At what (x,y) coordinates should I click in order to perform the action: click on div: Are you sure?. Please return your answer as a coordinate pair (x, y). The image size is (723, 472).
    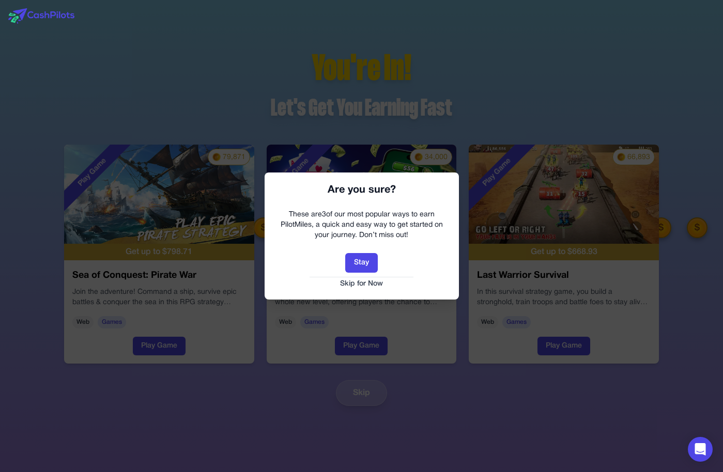
    Looking at the image, I should click on (362, 190).